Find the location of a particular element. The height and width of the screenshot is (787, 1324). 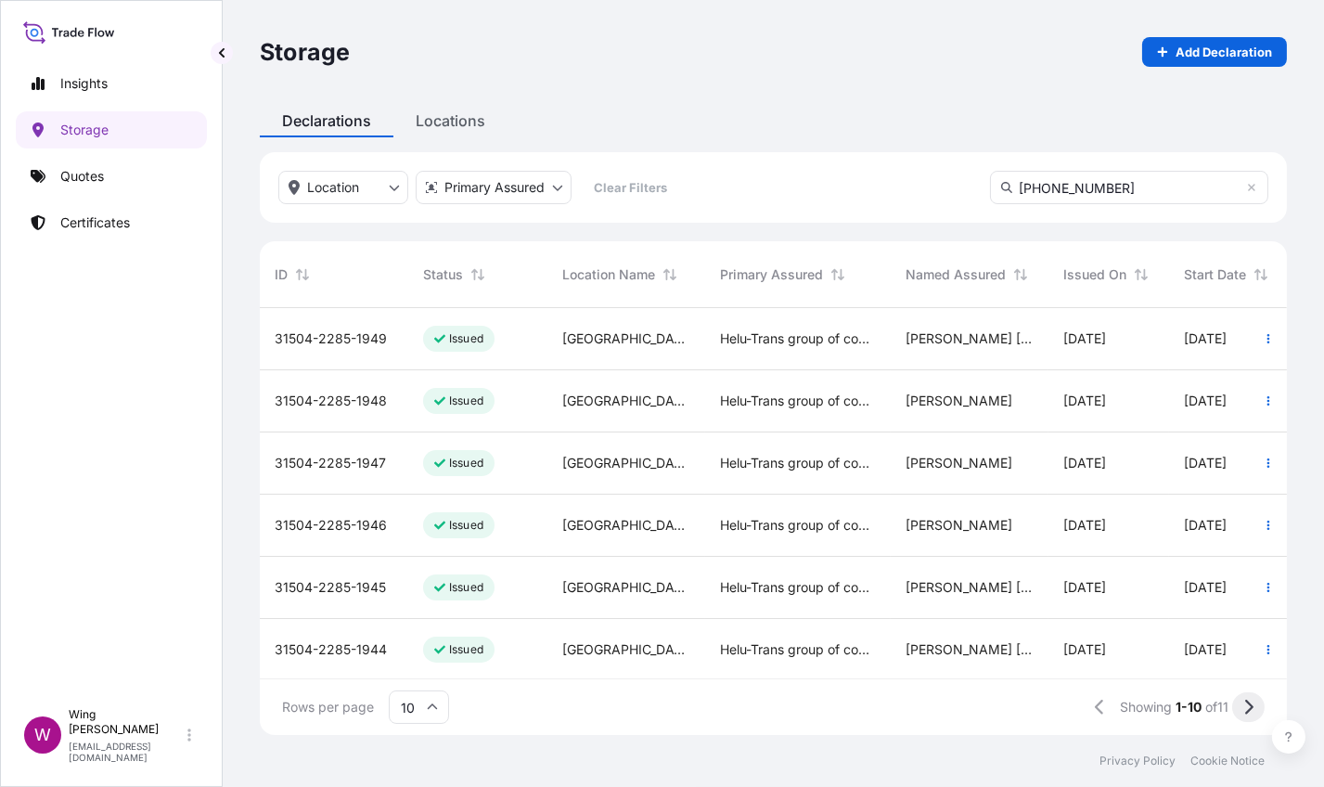

div: Locations is located at coordinates (450, 121).